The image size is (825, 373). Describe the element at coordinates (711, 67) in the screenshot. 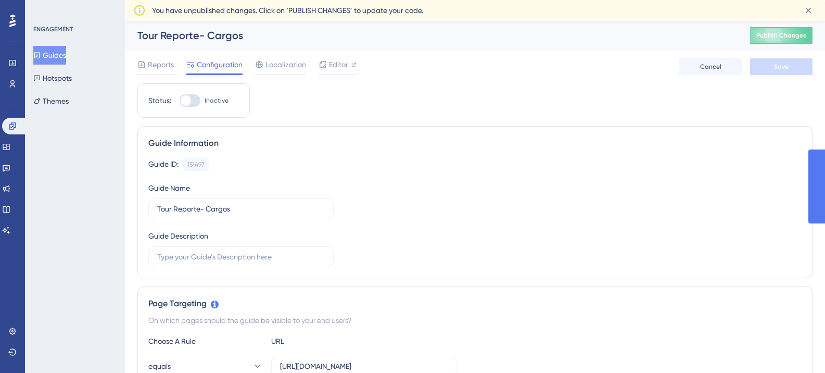

I see `span: Cancel` at that location.